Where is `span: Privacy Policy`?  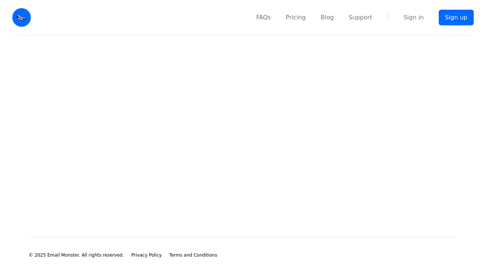 span: Privacy Policy is located at coordinates (147, 255).